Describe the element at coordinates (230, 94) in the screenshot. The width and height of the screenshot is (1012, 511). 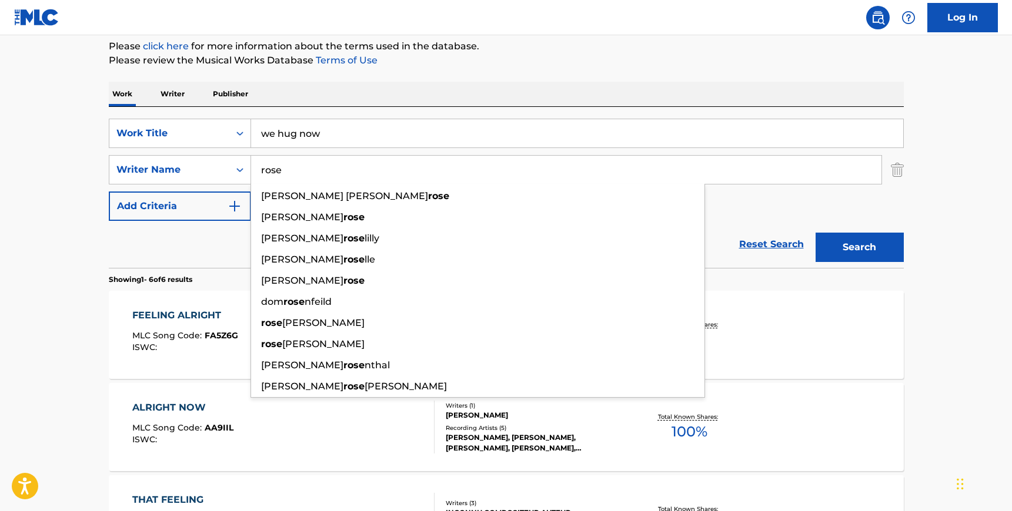
I see `p: Publisher` at that location.